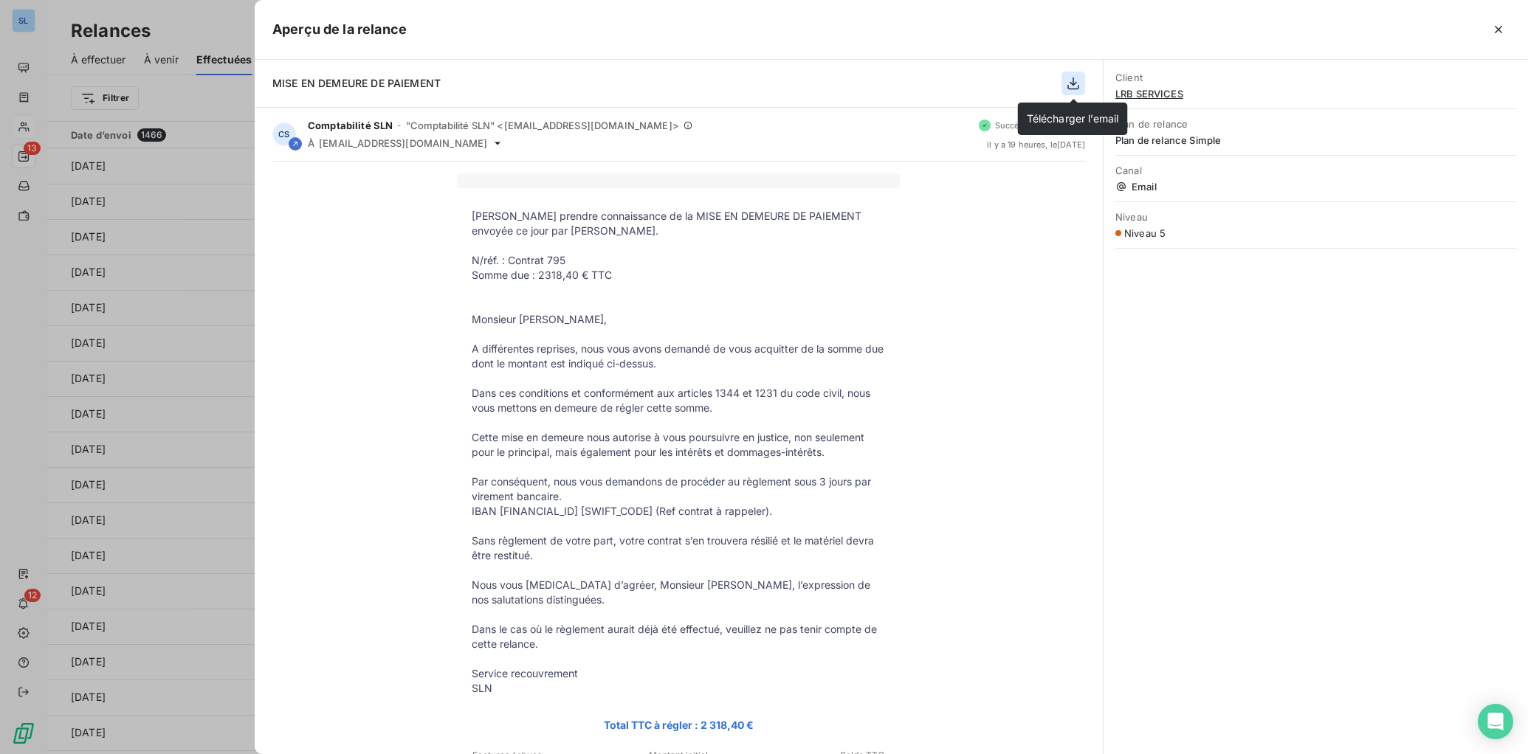 This screenshot has height=754, width=1528. What do you see at coordinates (311, 143) in the screenshot?
I see `span: À` at bounding box center [311, 143].